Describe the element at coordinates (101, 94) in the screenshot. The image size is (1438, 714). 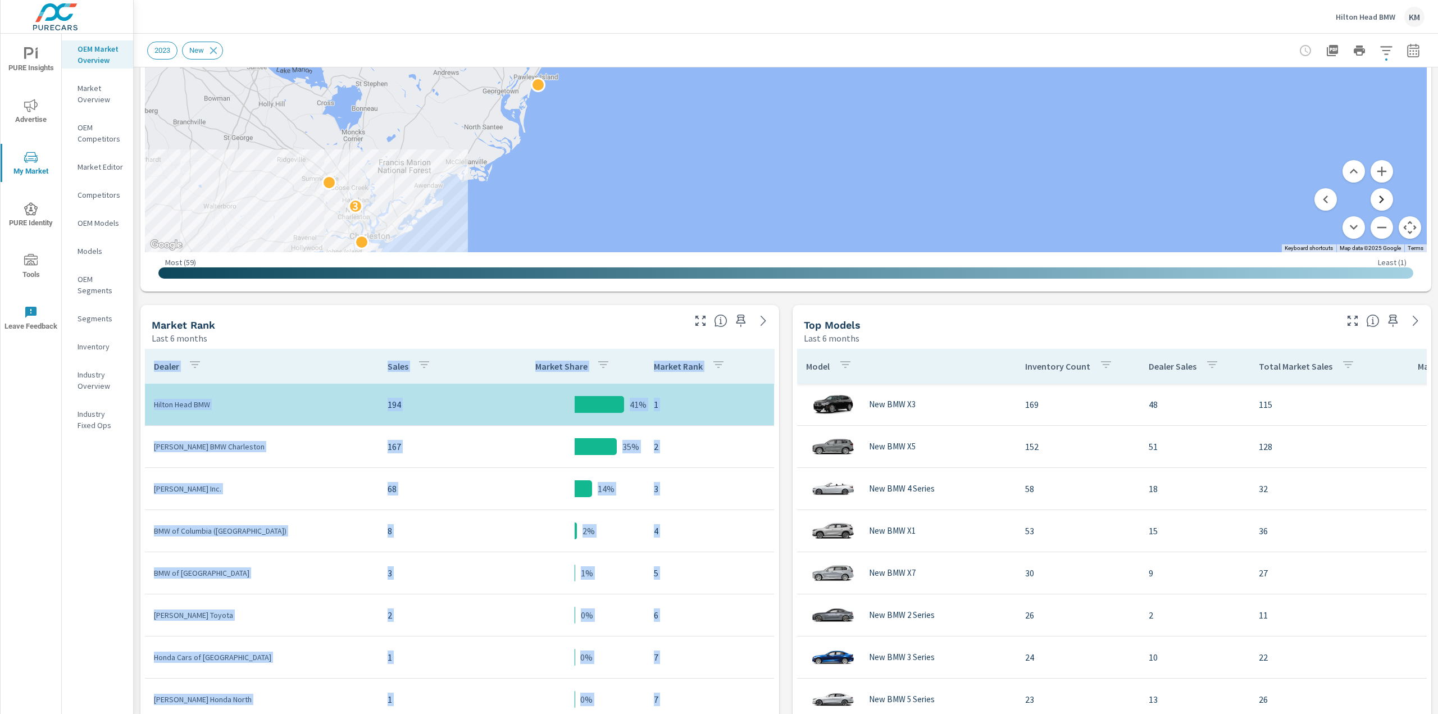
I see `p: Market Overview` at that location.